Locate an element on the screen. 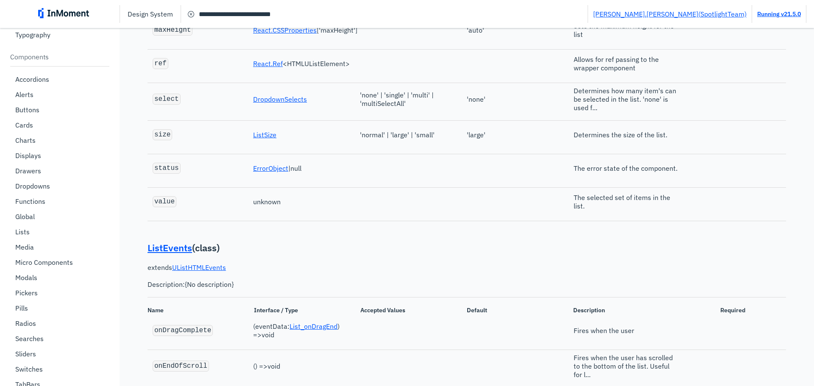  span: < HTMLUListElement > is located at coordinates (301, 64).